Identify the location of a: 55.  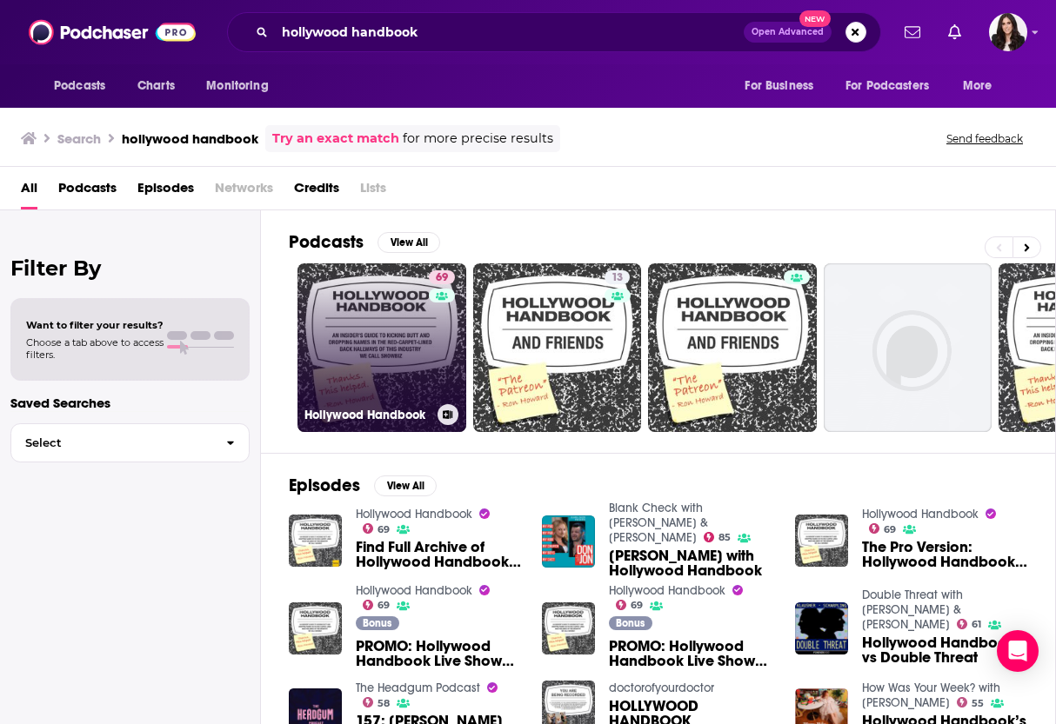
(970, 703).